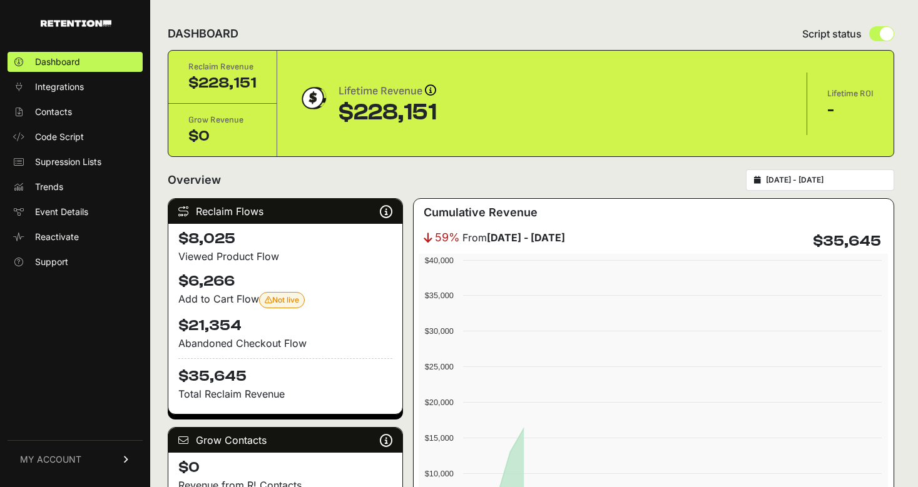 This screenshot has width=918, height=487. What do you see at coordinates (75, 212) in the screenshot?
I see `a: Event Details` at bounding box center [75, 212].